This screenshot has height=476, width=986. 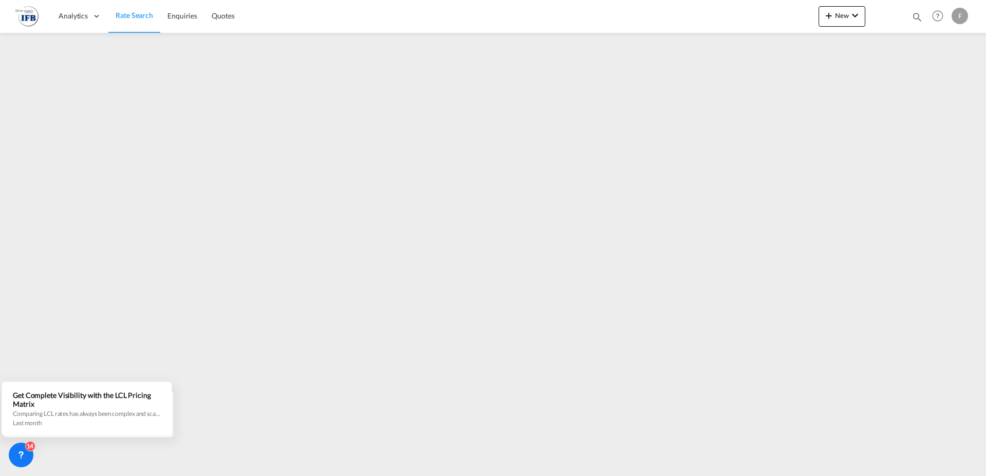 I want to click on div: Help, so click(x=940, y=16).